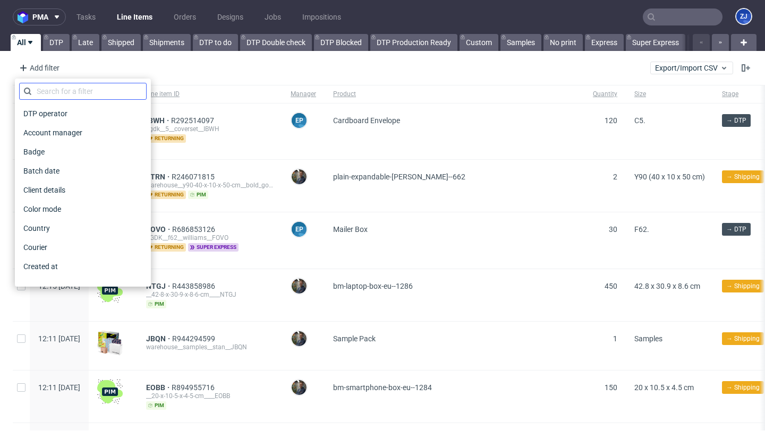 The height and width of the screenshot is (431, 765). What do you see at coordinates (159, 177) in the screenshot?
I see `a: FTRN` at bounding box center [159, 177].